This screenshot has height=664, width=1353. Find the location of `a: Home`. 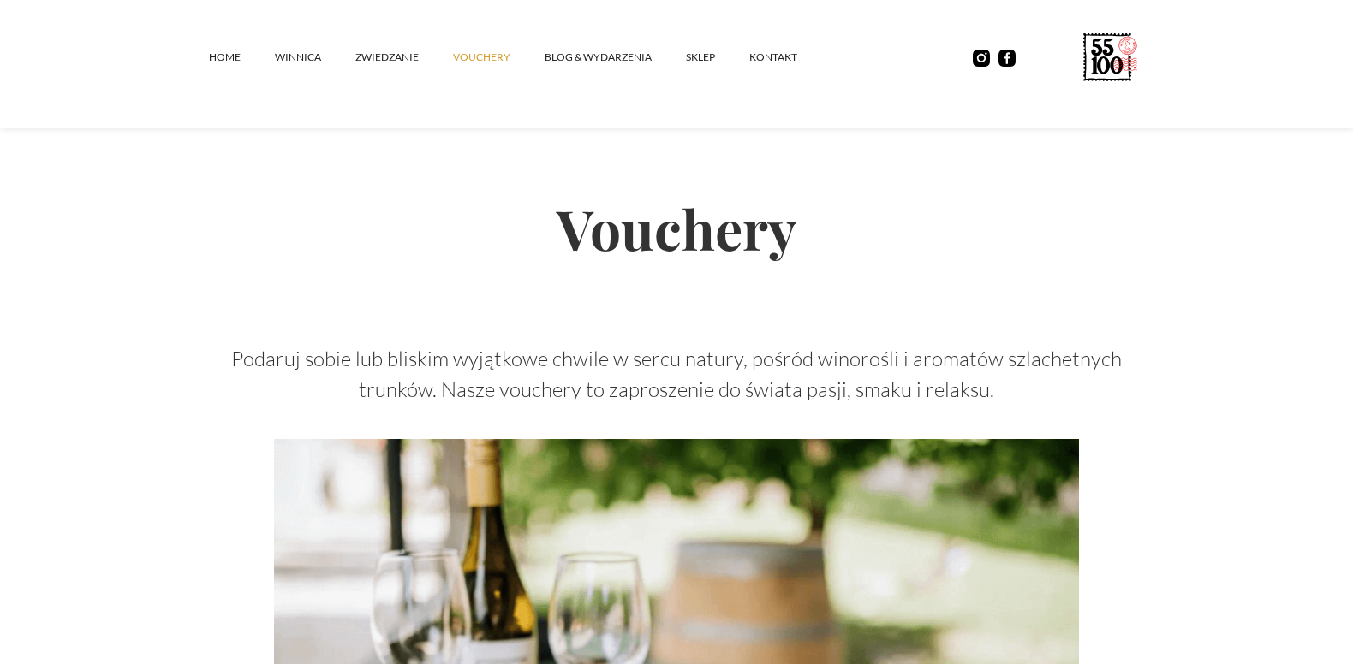

a: Home is located at coordinates (241, 57).